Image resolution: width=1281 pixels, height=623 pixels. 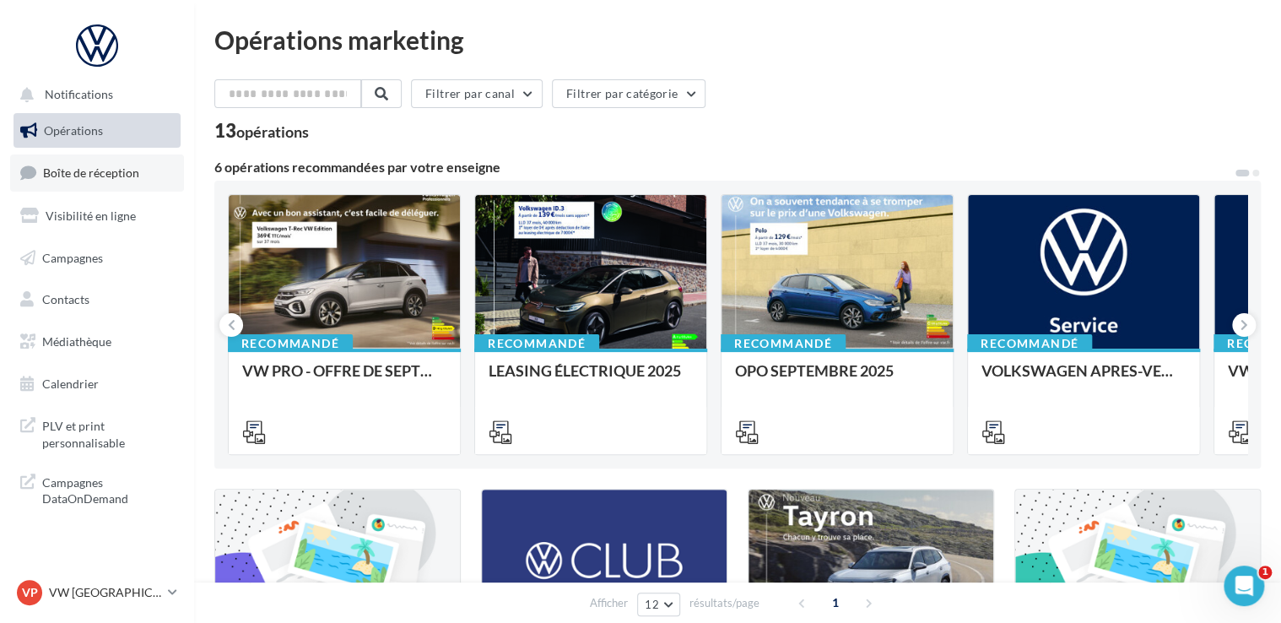 What do you see at coordinates (97, 384) in the screenshot?
I see `a: Calendrier` at bounding box center [97, 384].